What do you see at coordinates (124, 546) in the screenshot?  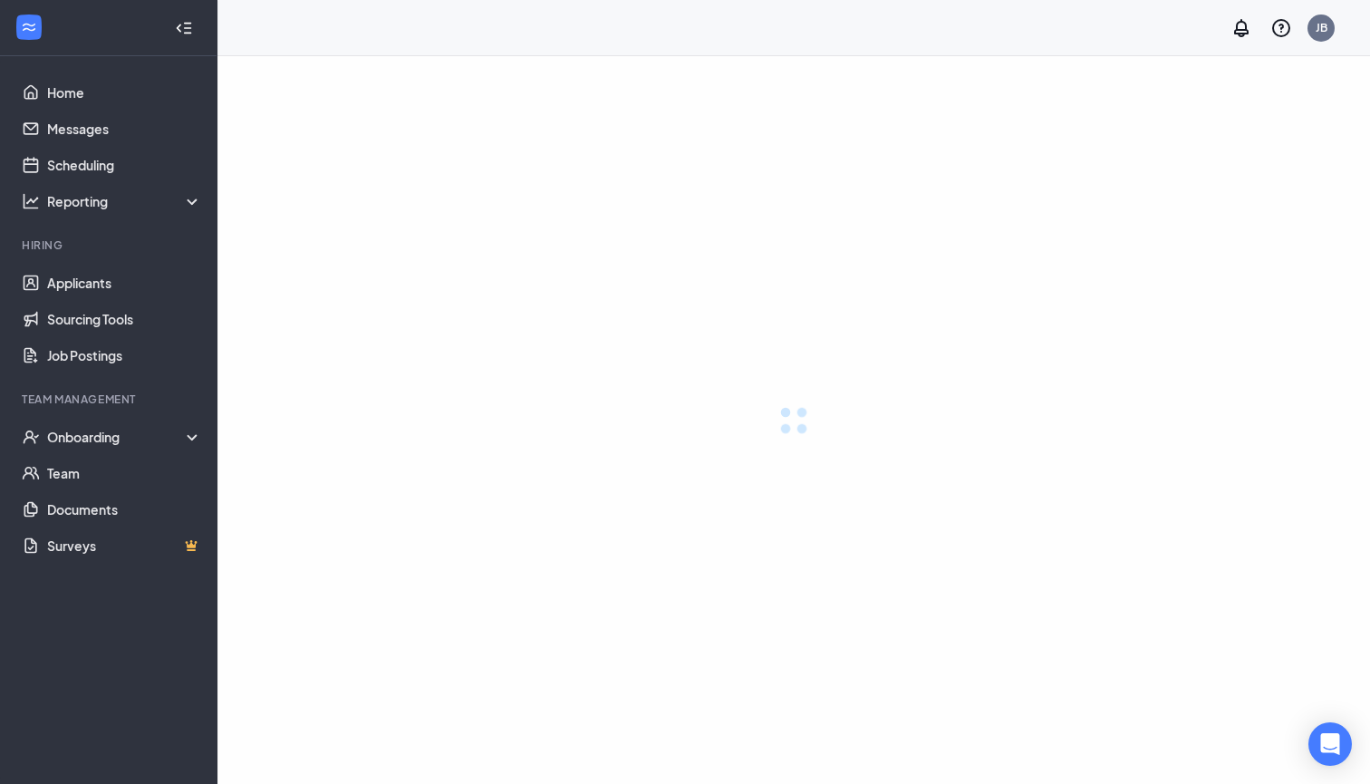 I see `a: SurveysCrown` at bounding box center [124, 546].